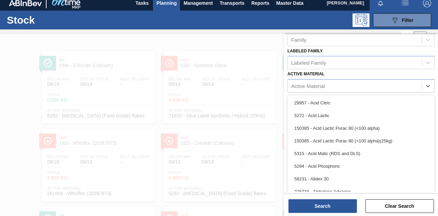  I want to click on div: Programming: no user selected, so click(361, 20).